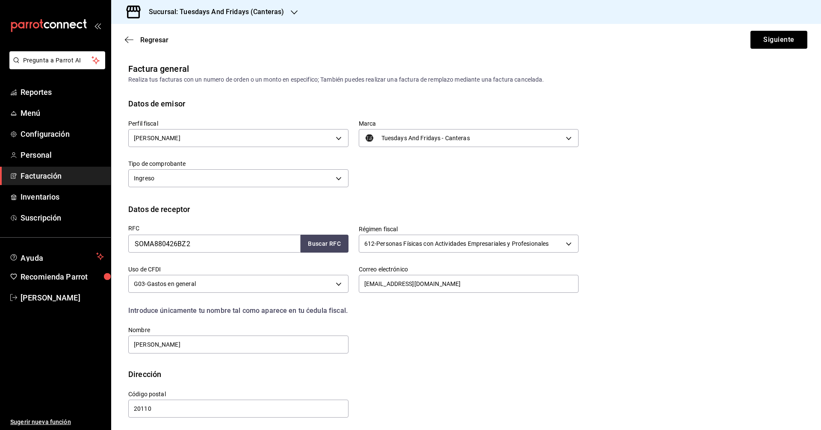 This screenshot has width=821, height=430. What do you see at coordinates (62, 134) in the screenshot?
I see `span: Configuración` at bounding box center [62, 134].